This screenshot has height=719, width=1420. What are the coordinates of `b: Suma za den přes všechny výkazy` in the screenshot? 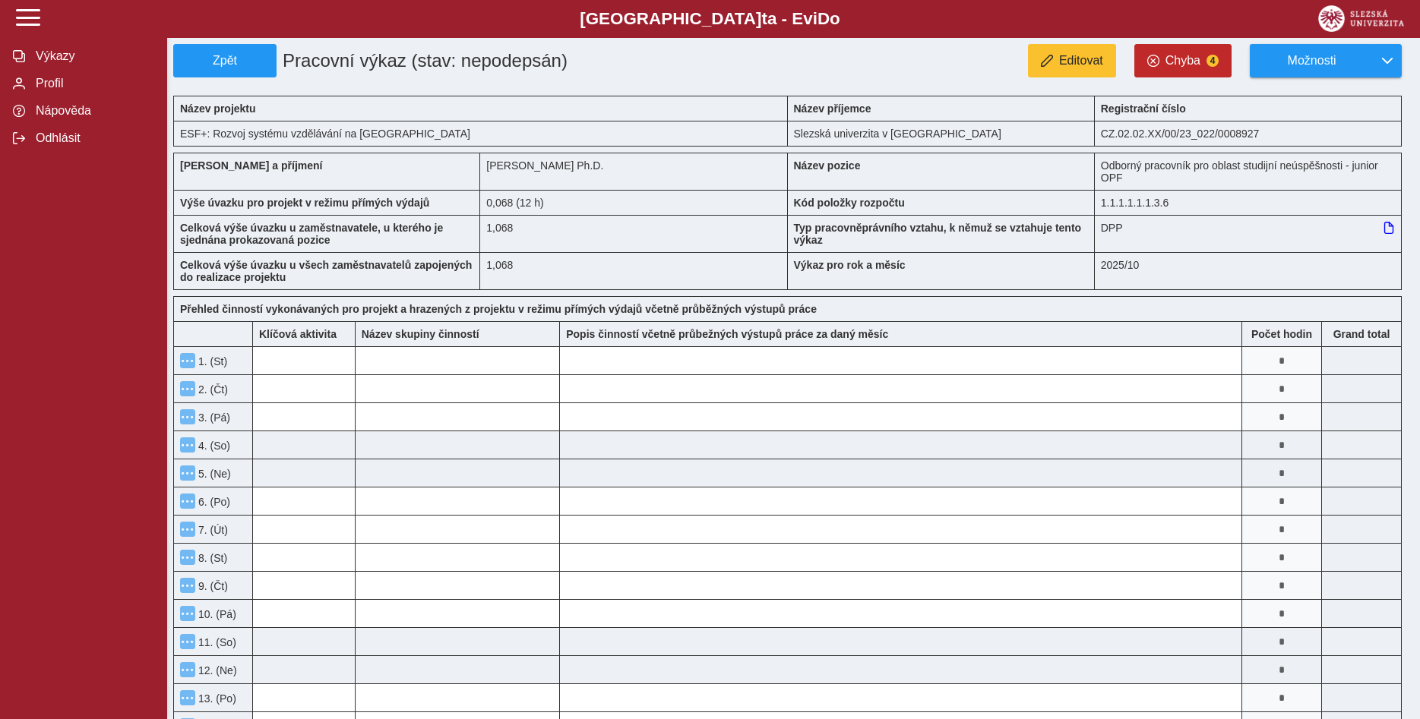 It's located at (1361, 334).